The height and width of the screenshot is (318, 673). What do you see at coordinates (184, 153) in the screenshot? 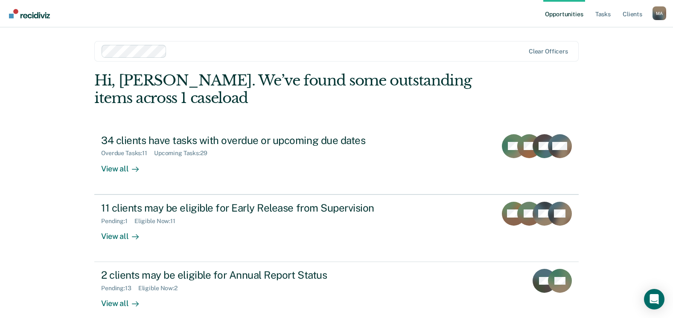
I see `div: Upcoming Tasks : 29` at bounding box center [184, 153].